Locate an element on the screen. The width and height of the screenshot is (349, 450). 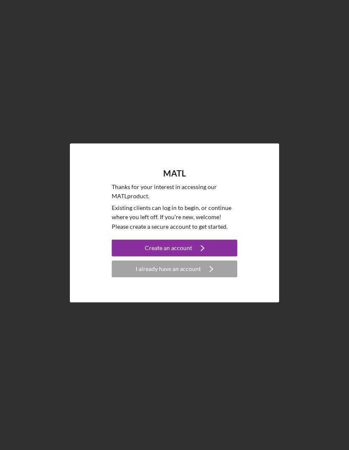
p: Thanks for your interest in accessing our MATL product. is located at coordinates (174, 192).